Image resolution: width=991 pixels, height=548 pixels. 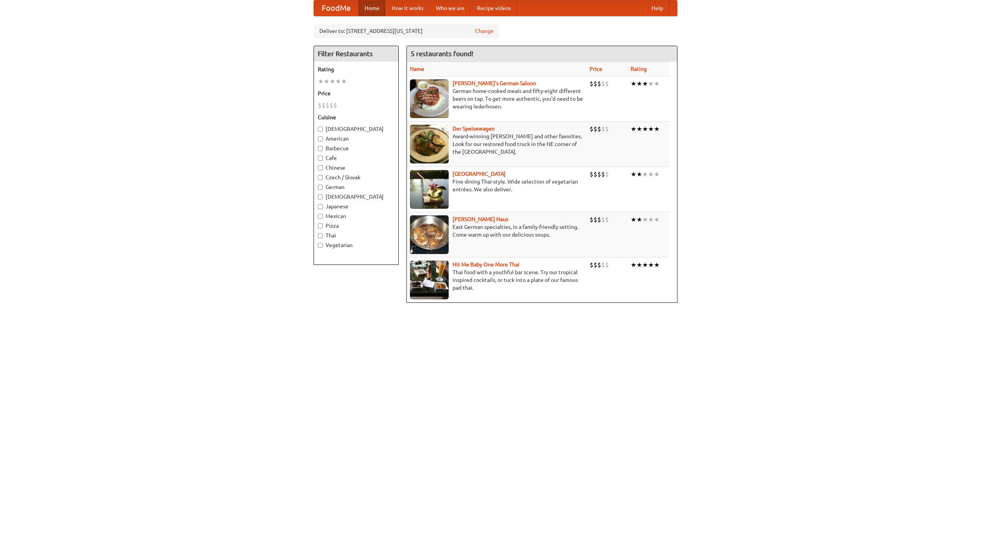 I want to click on img: kohlhaus.jpg, so click(x=429, y=235).